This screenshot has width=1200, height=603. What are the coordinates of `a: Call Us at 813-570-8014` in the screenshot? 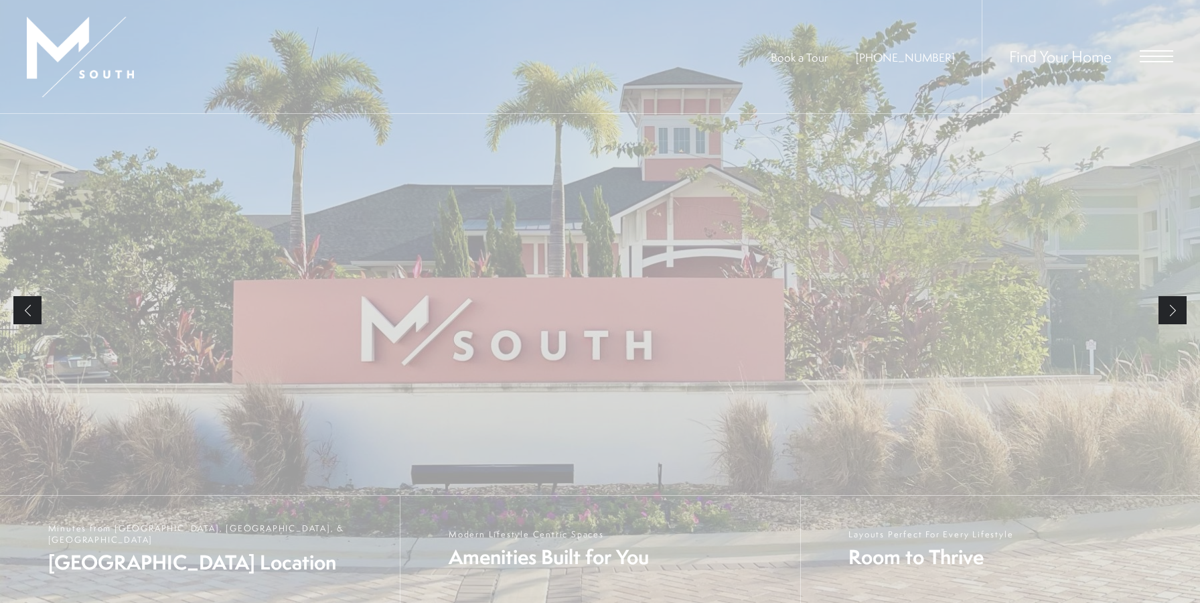 It's located at (905, 57).